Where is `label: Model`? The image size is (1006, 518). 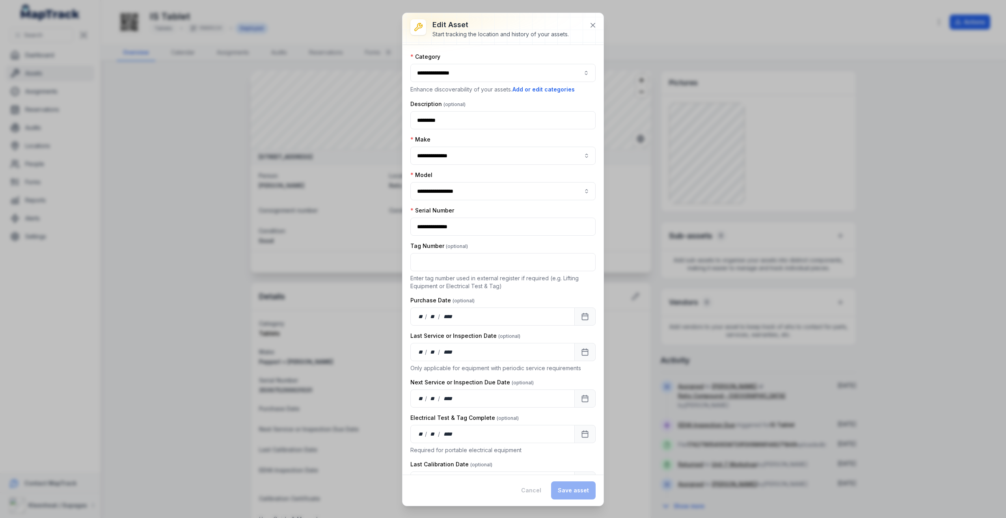
label: Model is located at coordinates (421, 175).